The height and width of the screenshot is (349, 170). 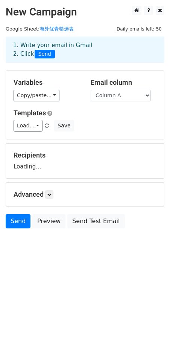 I want to click on a: Preview, so click(x=49, y=221).